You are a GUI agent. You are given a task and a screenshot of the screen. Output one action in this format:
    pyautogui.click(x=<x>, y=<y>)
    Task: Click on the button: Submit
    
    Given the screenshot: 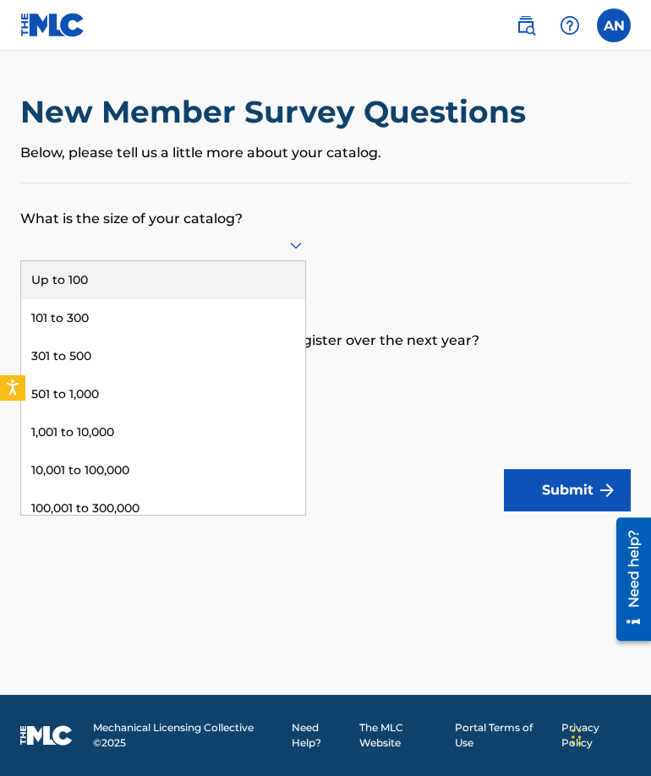 What is the action you would take?
    pyautogui.click(x=567, y=490)
    